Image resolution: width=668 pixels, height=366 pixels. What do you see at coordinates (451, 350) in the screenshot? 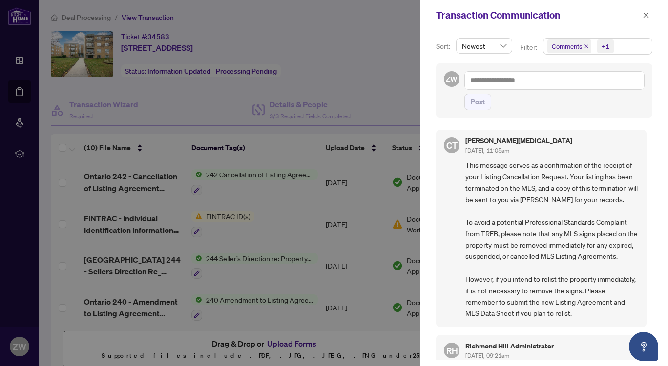
I see `span: RH` at bounding box center [451, 350].